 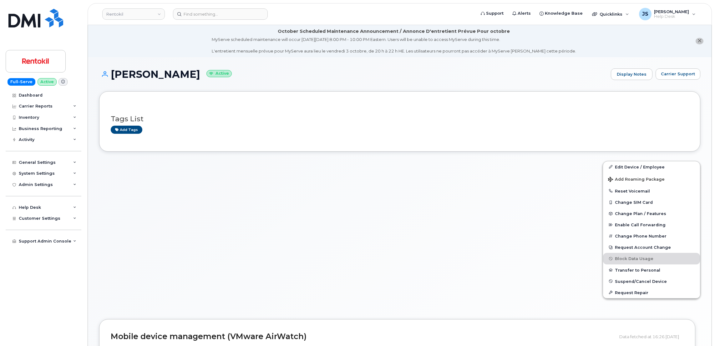 I want to click on button: Enable Call Forwarding, so click(x=651, y=225).